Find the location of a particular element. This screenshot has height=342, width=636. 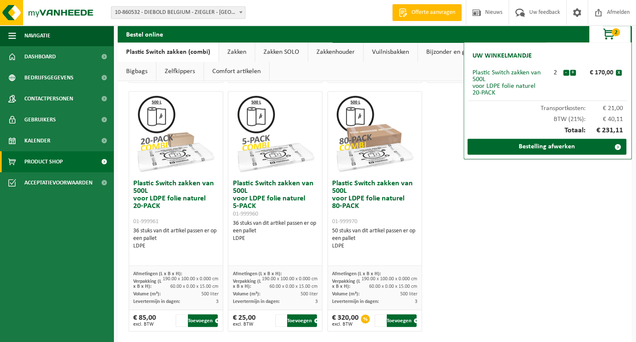

img: 01-999960 is located at coordinates (275, 134).